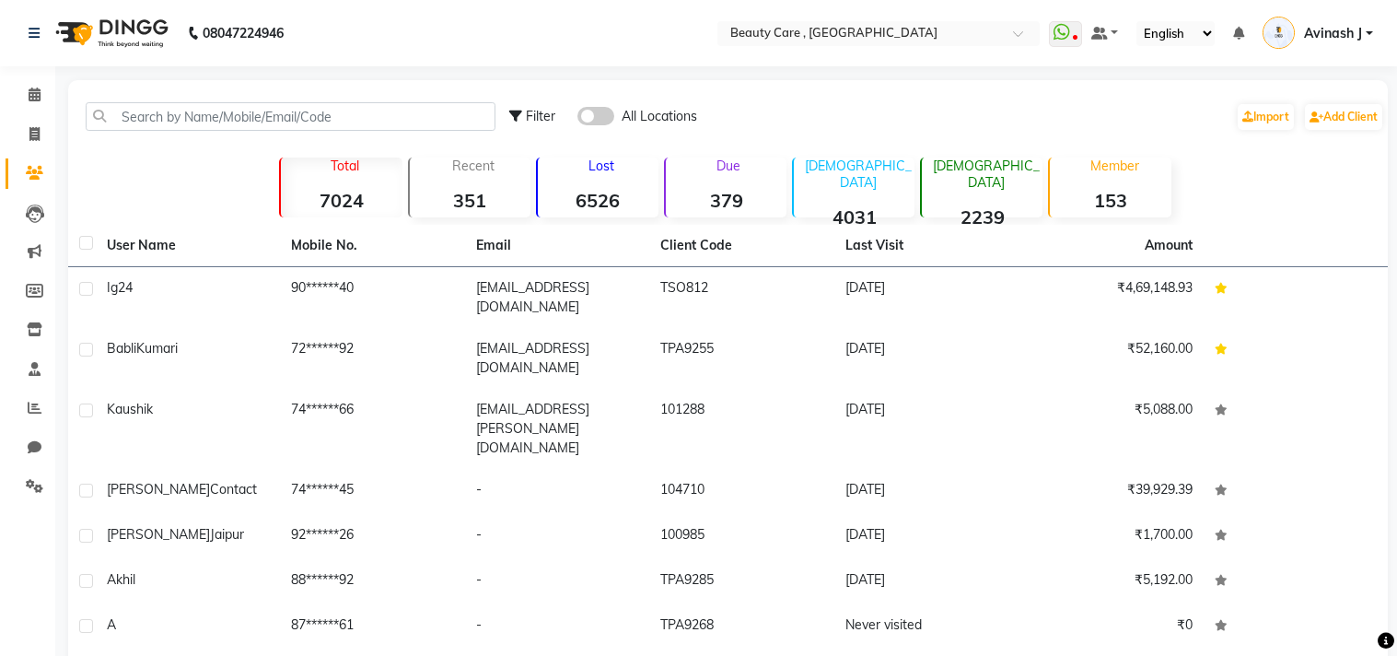 The width and height of the screenshot is (1397, 656). I want to click on input: Search by Name/Mobile/Email/Code, so click(290, 116).